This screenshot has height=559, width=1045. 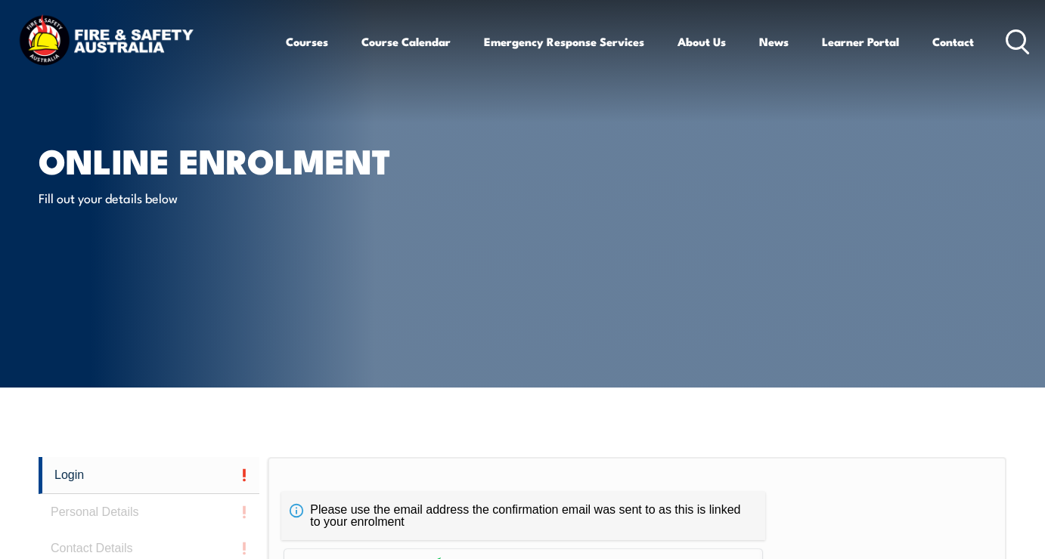 I want to click on a: About Us, so click(x=701, y=42).